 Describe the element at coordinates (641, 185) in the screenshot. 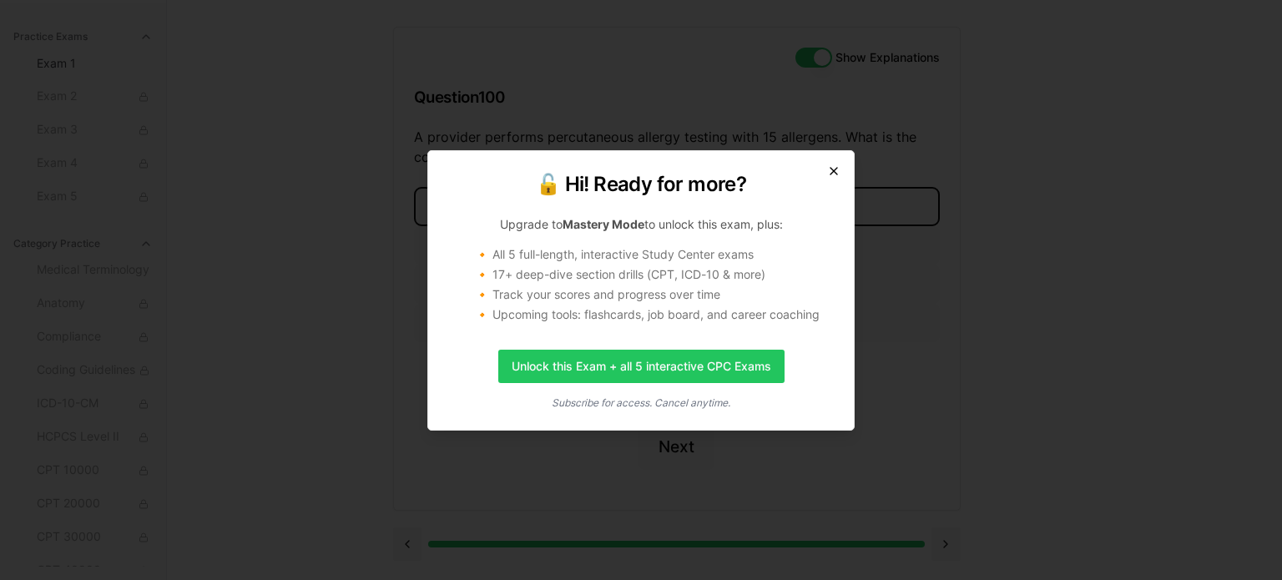

I see `h2: 🔓 Hi! Ready for more?` at that location.